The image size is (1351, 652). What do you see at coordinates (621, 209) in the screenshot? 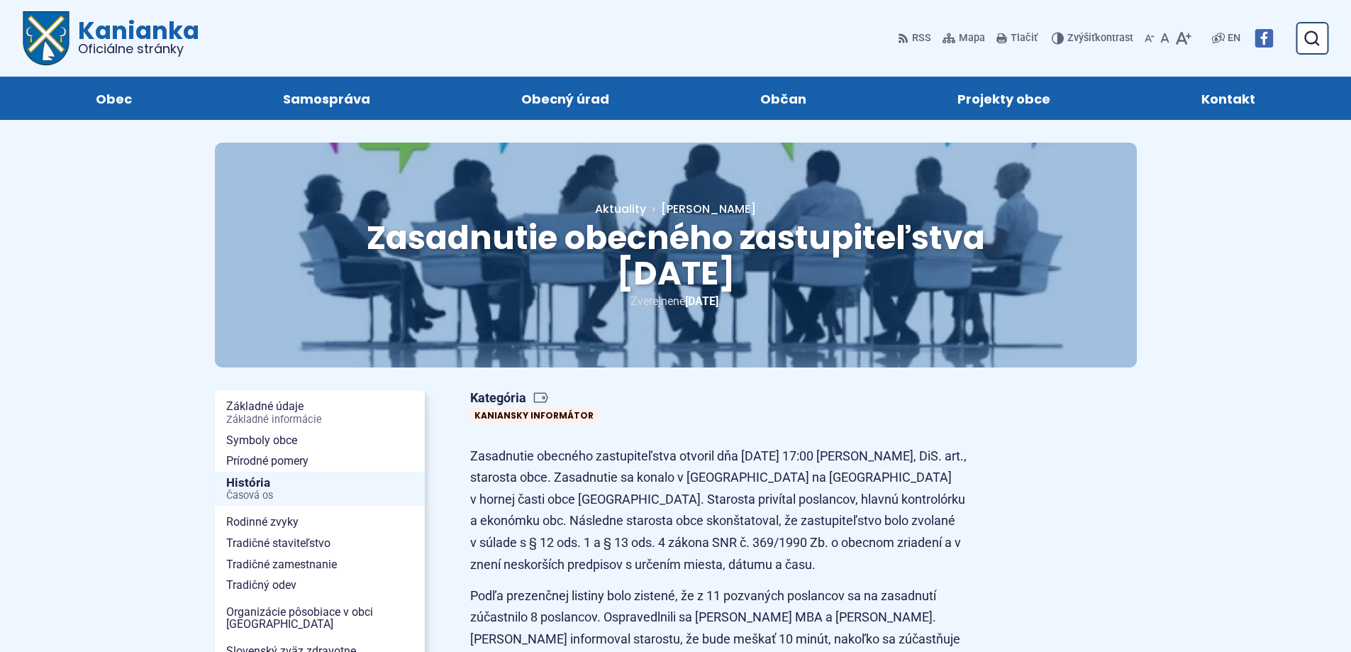
I see `a: Aktuality` at bounding box center [621, 209].